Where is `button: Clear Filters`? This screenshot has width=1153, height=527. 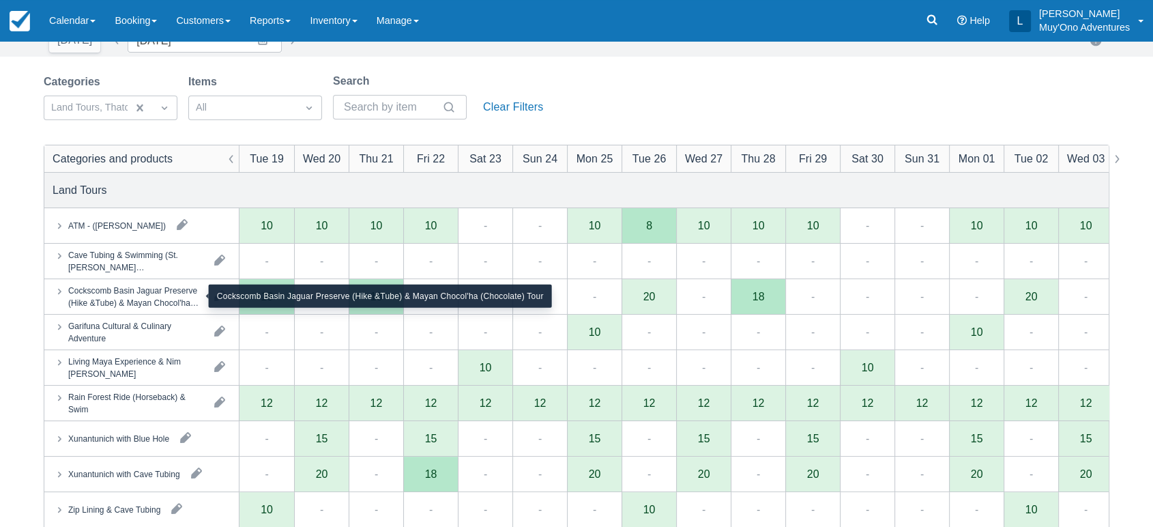
button: Clear Filters is located at coordinates (513, 107).